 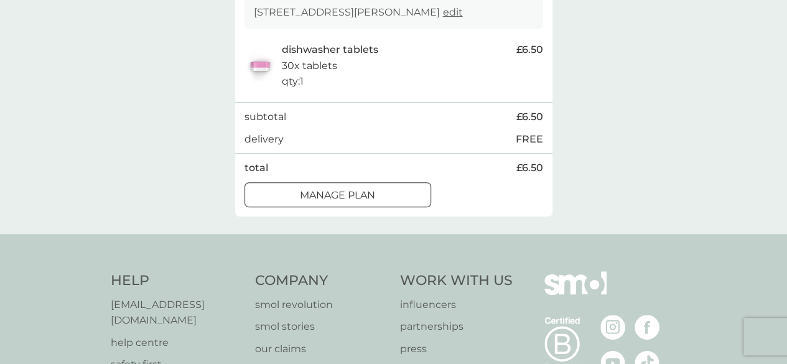 I want to click on p: delivery, so click(x=264, y=139).